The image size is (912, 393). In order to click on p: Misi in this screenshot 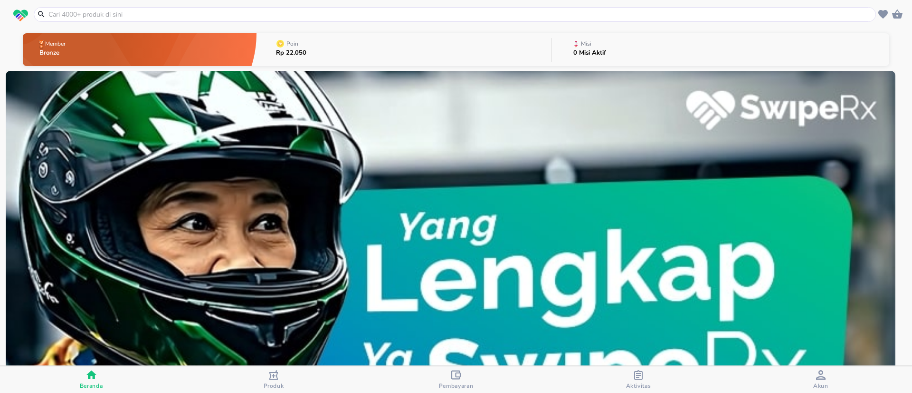, I will do `click(586, 44)`.